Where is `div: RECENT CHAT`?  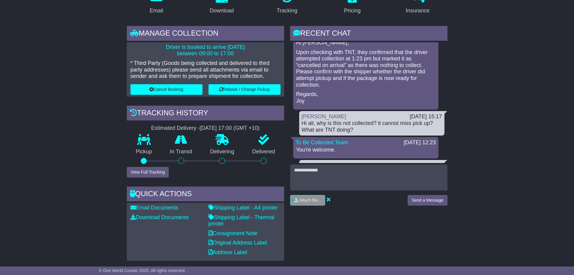
div: RECENT CHAT is located at coordinates (369, 34).